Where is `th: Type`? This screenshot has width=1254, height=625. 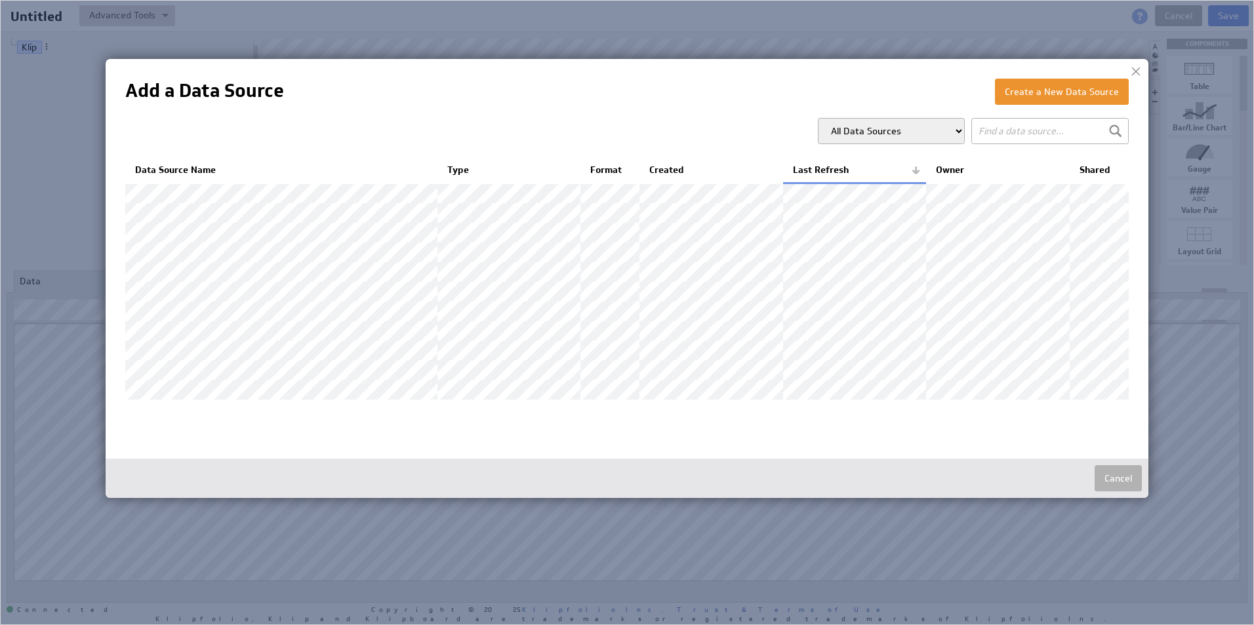 th: Type is located at coordinates (509, 170).